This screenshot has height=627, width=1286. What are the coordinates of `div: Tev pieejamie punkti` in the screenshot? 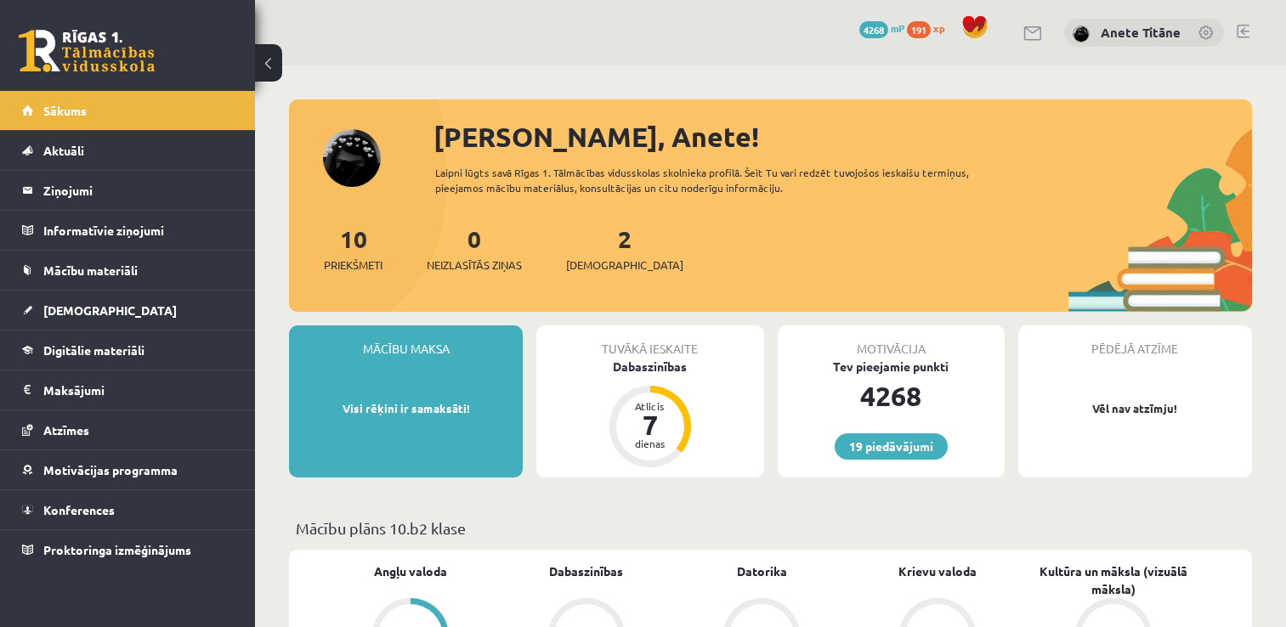 It's located at (891, 366).